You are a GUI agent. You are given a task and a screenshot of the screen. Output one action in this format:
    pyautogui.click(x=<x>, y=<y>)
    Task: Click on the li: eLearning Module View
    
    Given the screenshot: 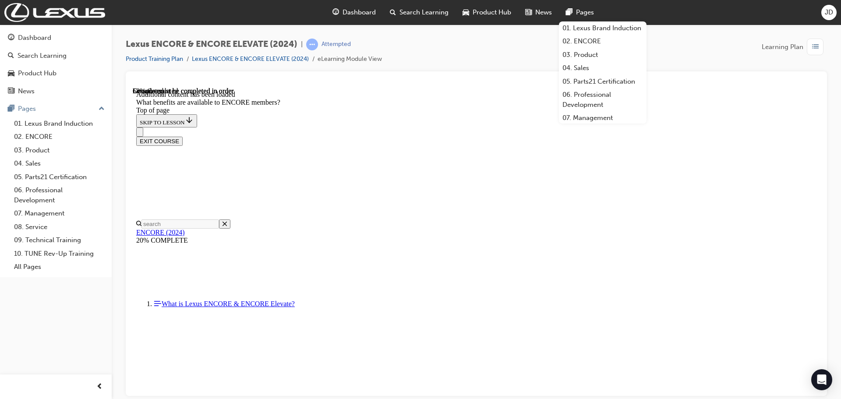 What is the action you would take?
    pyautogui.click(x=349, y=59)
    